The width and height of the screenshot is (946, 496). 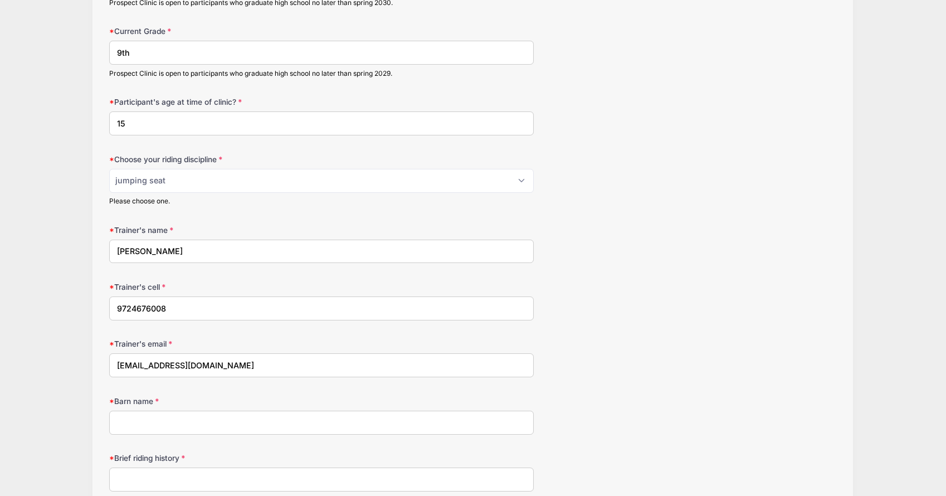 What do you see at coordinates (322, 201) in the screenshot?
I see `div: Please choose one.` at bounding box center [322, 201].